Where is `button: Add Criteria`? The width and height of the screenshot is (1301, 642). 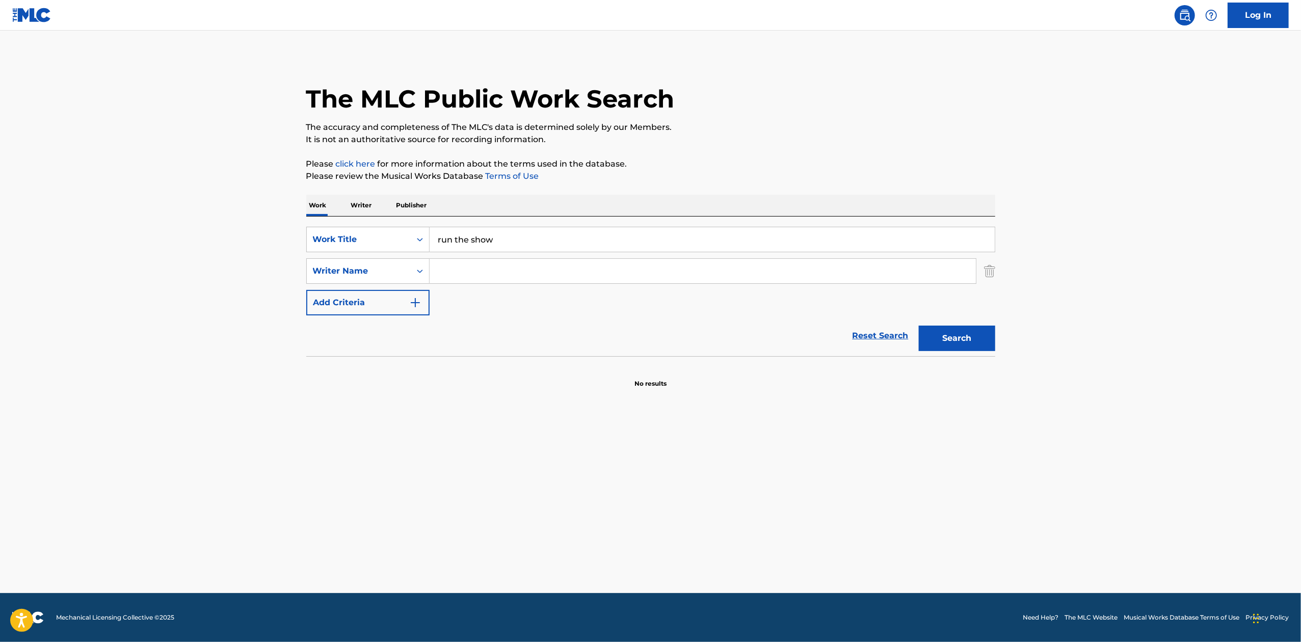
button: Add Criteria is located at coordinates (368, 303).